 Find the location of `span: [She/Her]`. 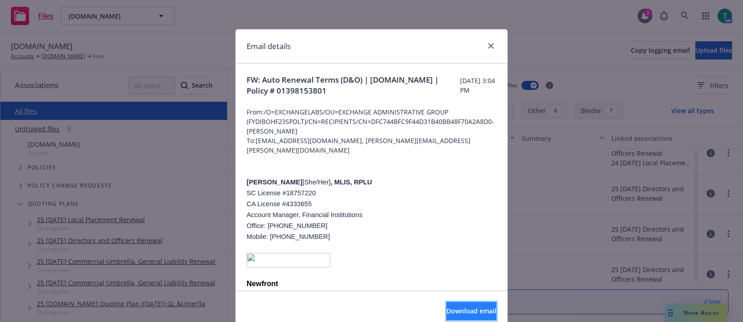

span: [She/Her] is located at coordinates (337, 182).